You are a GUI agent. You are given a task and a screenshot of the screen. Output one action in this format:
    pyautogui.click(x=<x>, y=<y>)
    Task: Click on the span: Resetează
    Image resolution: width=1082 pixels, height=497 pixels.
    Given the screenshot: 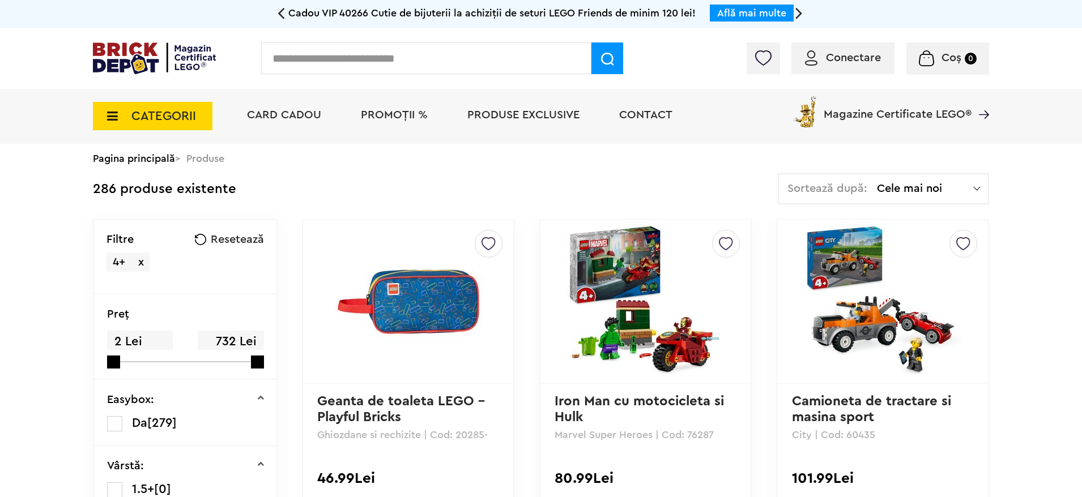 What is the action you would take?
    pyautogui.click(x=237, y=240)
    